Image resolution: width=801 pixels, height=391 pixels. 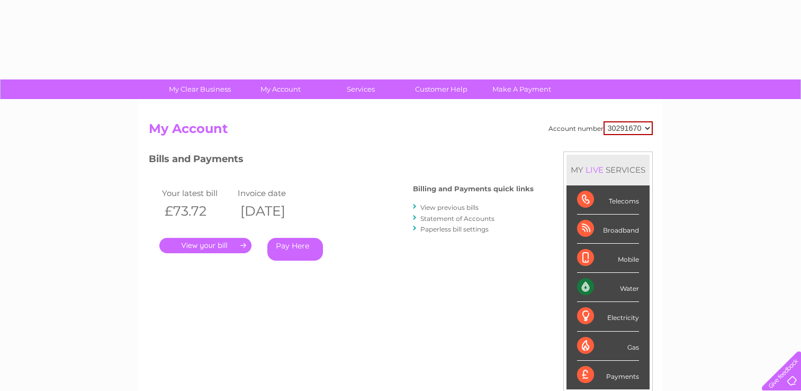 I want to click on div: MY SERVICES, so click(x=608, y=169).